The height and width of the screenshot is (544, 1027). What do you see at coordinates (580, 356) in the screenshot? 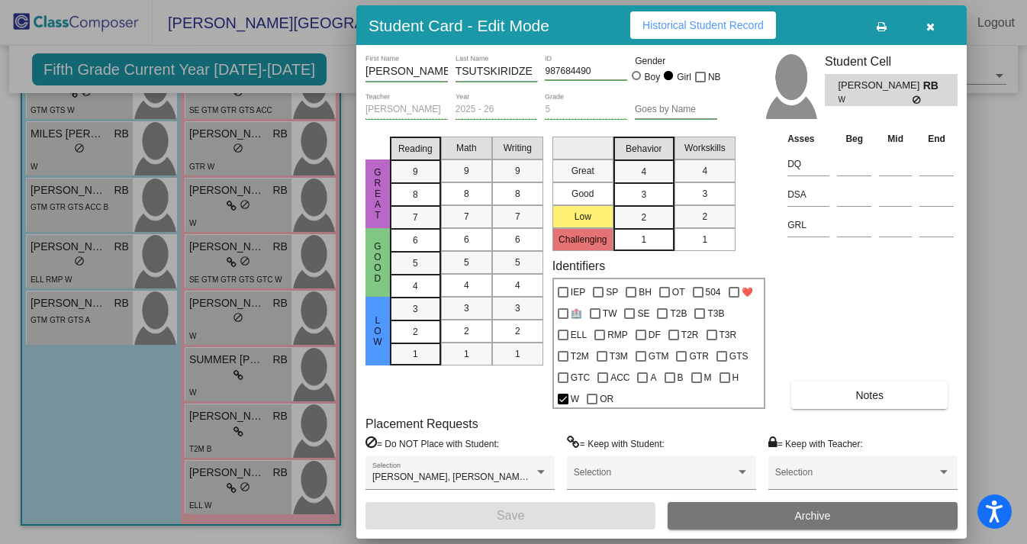
I see `span: T2M` at bounding box center [580, 356].